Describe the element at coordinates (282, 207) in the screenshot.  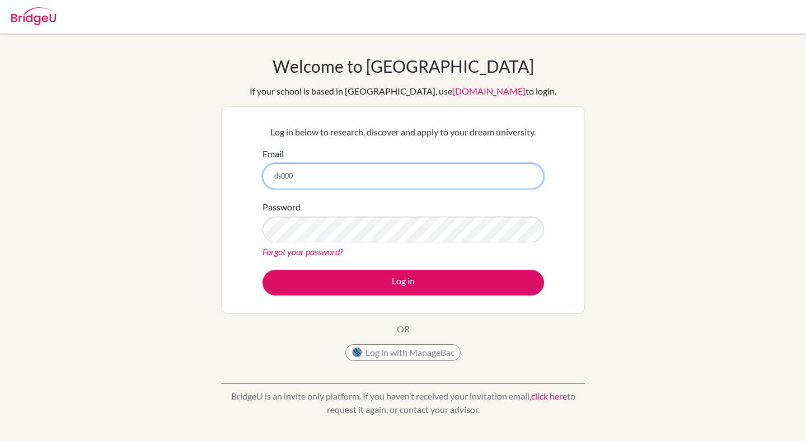
I see `label: Password` at that location.